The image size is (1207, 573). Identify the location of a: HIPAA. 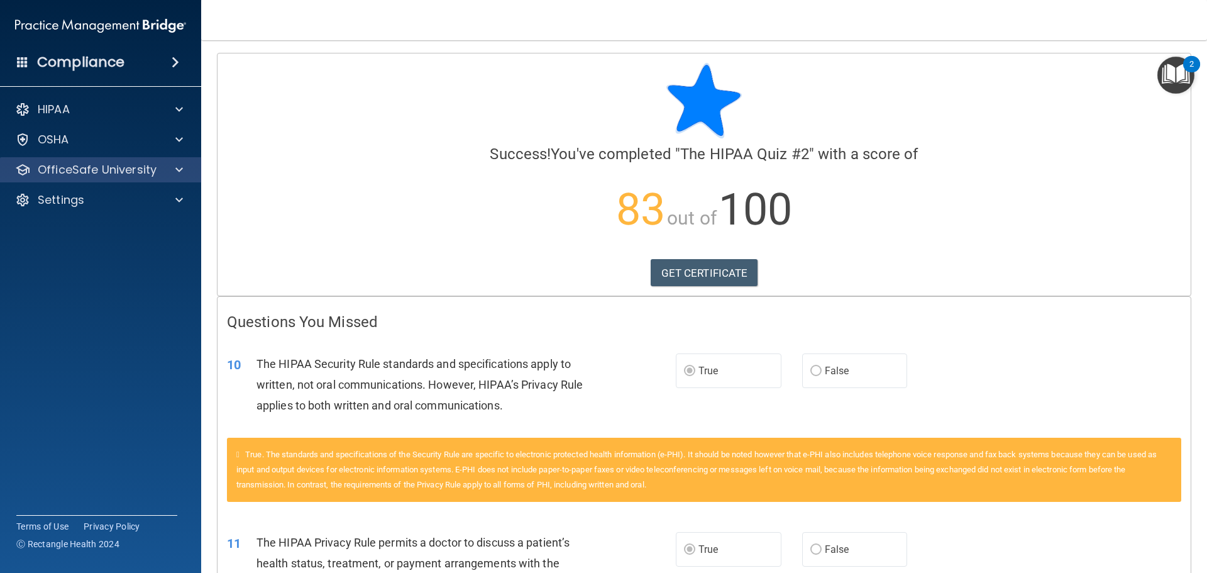
(99, 109).